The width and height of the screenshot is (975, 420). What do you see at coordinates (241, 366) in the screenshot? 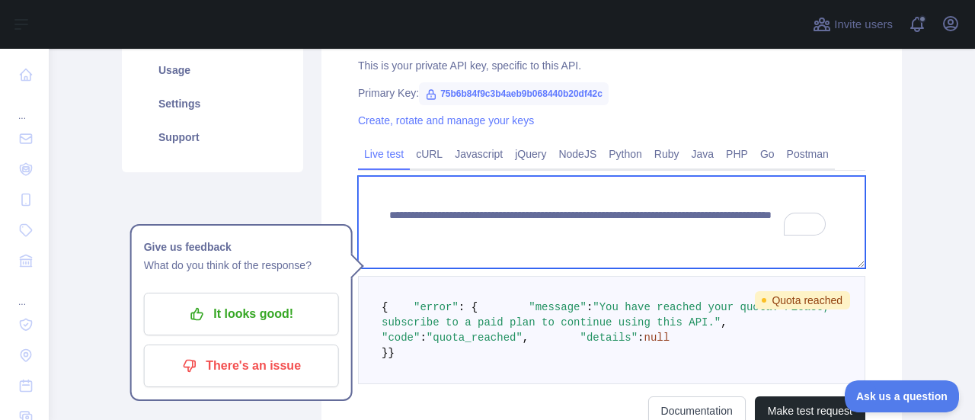
I see `button: There's an issue` at bounding box center [241, 366].